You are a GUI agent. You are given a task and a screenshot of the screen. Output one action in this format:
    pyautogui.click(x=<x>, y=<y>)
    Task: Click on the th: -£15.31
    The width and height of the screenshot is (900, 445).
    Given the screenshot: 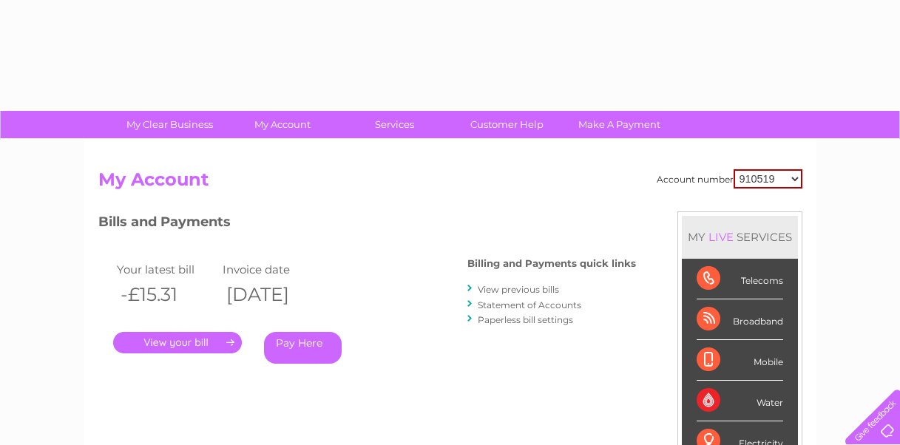 What is the action you would take?
    pyautogui.click(x=166, y=294)
    